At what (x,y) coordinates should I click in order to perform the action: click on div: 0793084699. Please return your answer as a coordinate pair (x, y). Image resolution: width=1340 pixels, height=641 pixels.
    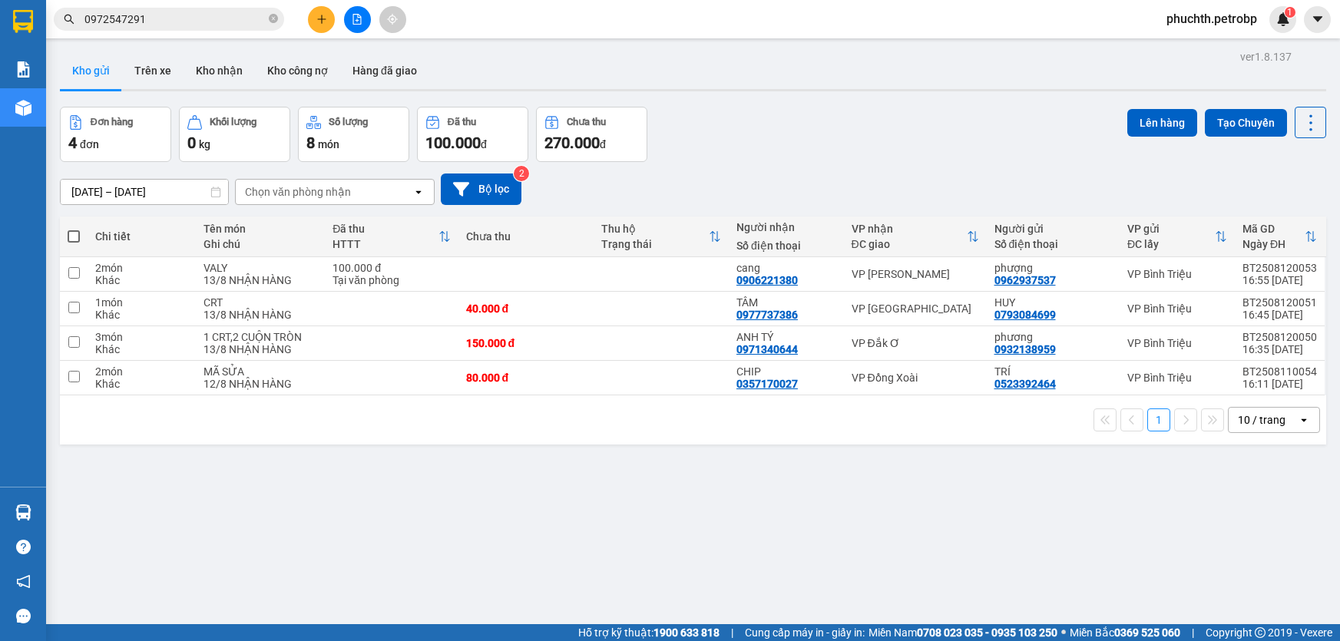
    Looking at the image, I should click on (1025, 315).